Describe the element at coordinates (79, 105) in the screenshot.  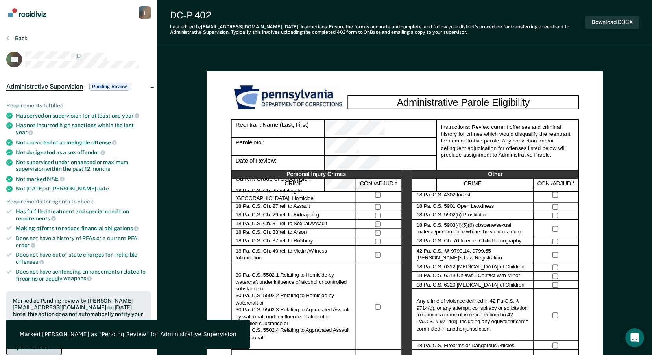
I see `div: Requirements fulfilled` at that location.